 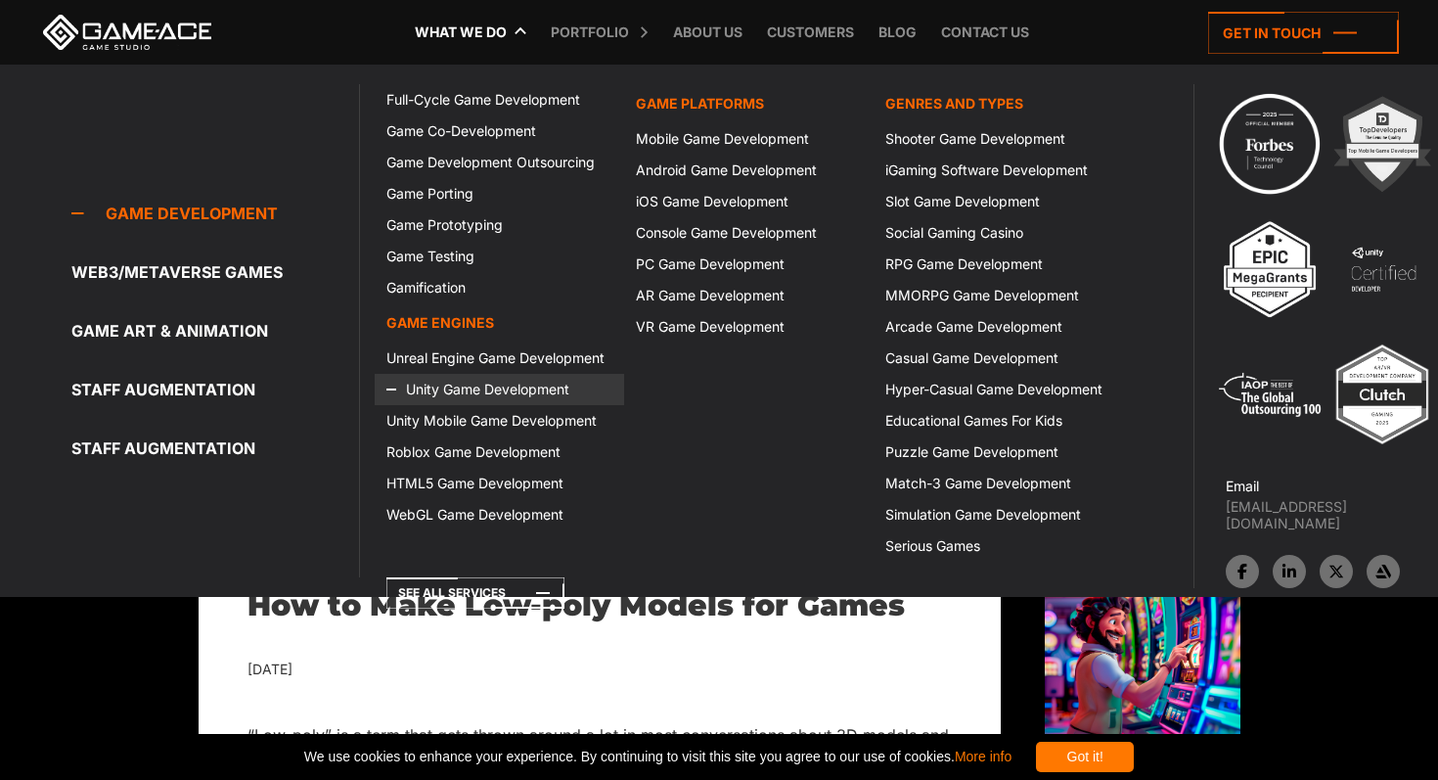 I want to click on a: Social Gaming Casino, so click(x=998, y=233).